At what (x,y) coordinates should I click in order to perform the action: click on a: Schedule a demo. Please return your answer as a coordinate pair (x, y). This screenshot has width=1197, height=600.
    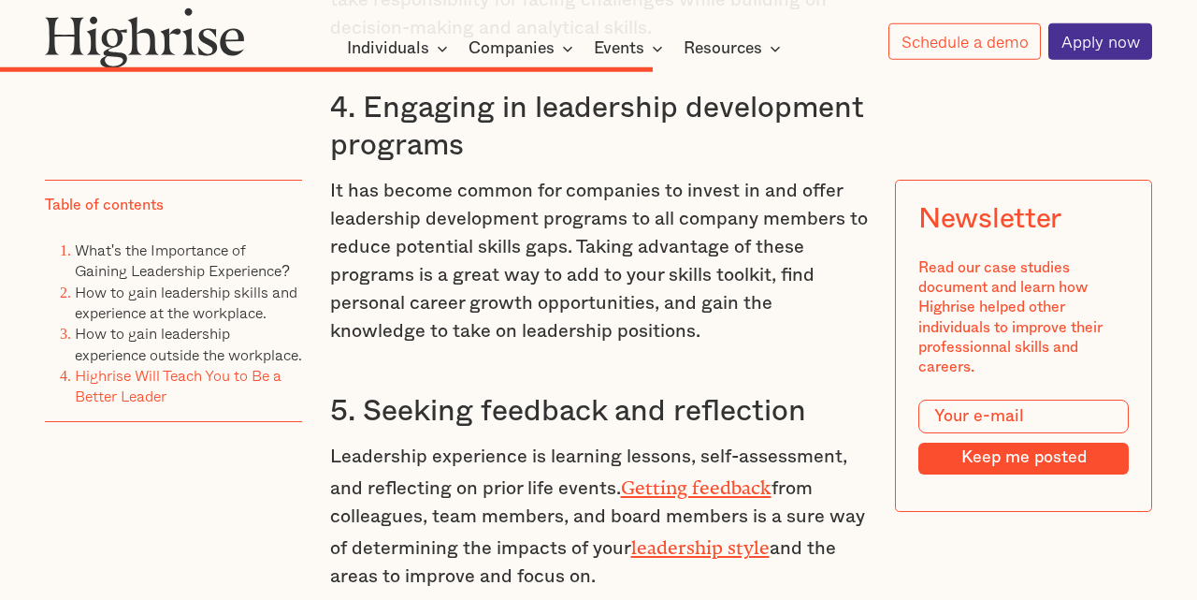
    Looking at the image, I should click on (964, 41).